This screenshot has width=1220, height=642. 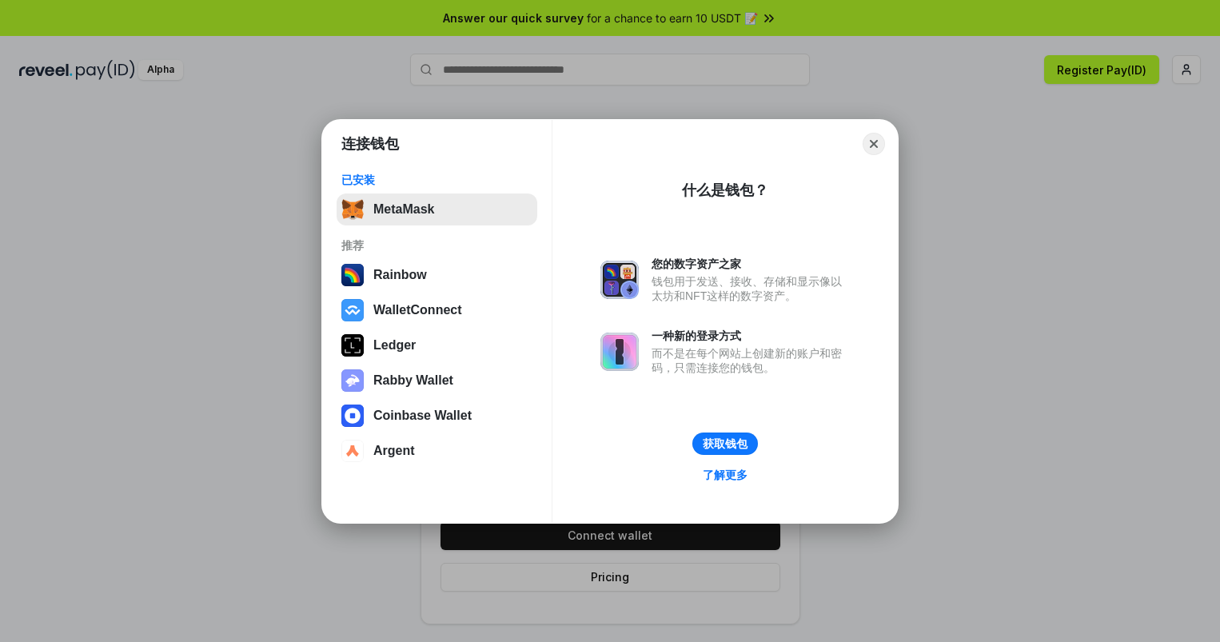 I want to click on button: Coinbase Wallet, so click(x=437, y=416).